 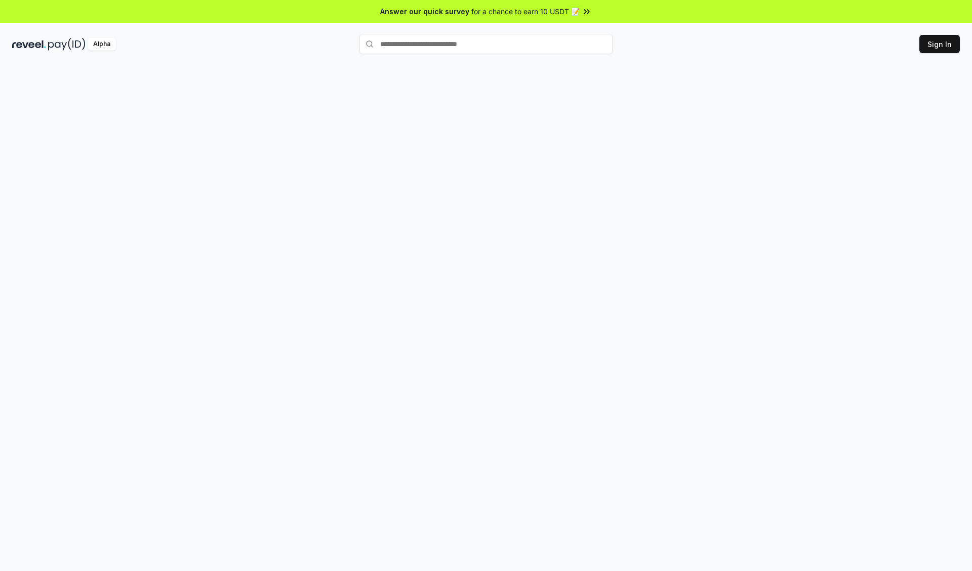 I want to click on div: Alpha, so click(x=102, y=44).